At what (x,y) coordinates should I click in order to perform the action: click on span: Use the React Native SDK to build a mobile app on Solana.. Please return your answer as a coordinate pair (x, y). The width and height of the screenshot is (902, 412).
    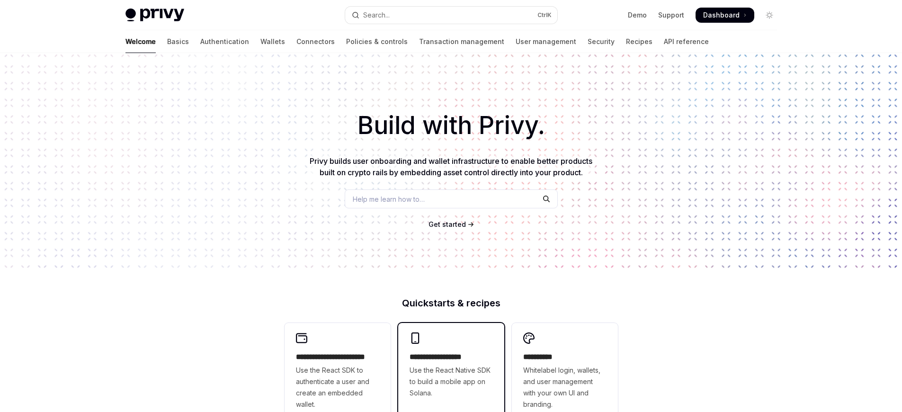
    Looking at the image, I should click on (451, 382).